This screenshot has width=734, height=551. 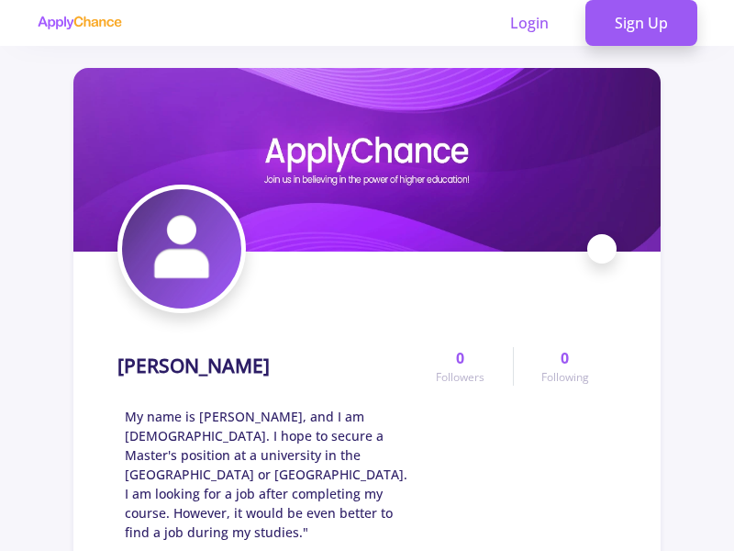 What do you see at coordinates (79, 23) in the screenshot?
I see `img: applychance logo text only` at bounding box center [79, 23].